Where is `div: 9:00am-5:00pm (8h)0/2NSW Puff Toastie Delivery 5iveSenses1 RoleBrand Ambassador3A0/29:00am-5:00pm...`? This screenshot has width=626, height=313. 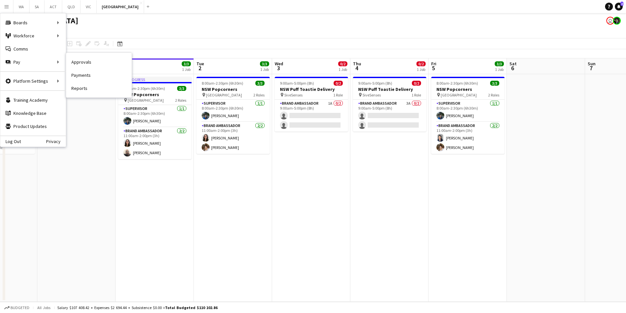
div: 9:00am-5:00pm (8h)0/2NSW Puff Toastie Delivery 5iveSenses1 RoleBrand Ambassador3A0/29:00am-5:00pm... is located at coordinates (390, 104).